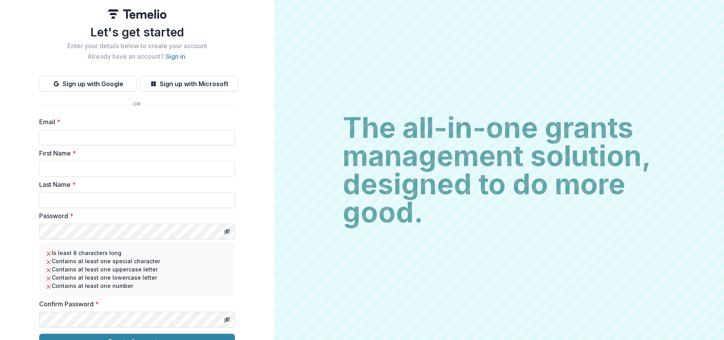 This screenshot has height=340, width=724. Describe the element at coordinates (88, 84) in the screenshot. I see `button: Sign up with Google` at that location.